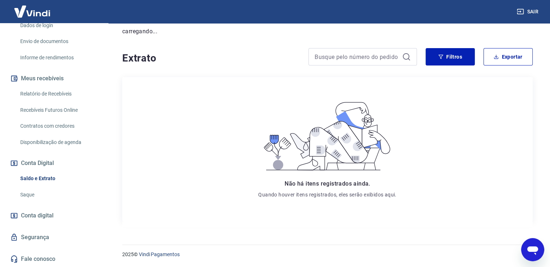 Image resolution: width=550 pixels, height=267 pixels. I want to click on a: Conta digital, so click(54, 216).